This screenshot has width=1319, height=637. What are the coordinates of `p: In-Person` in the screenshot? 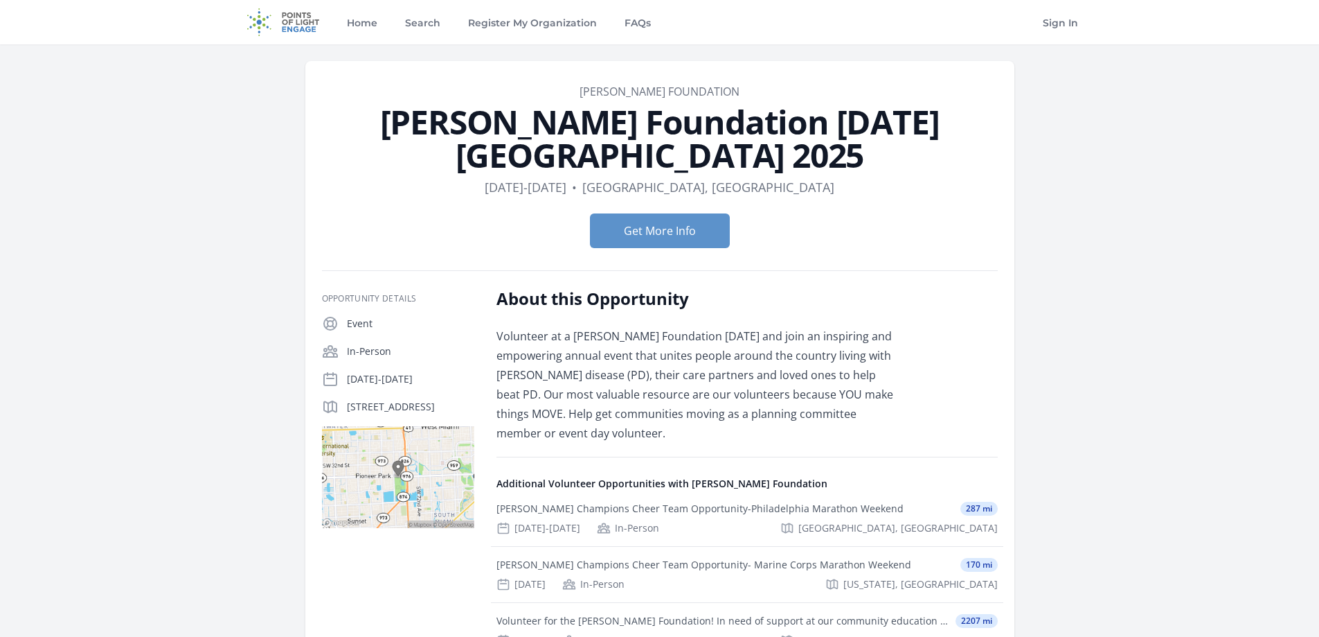 It's located at (411, 351).